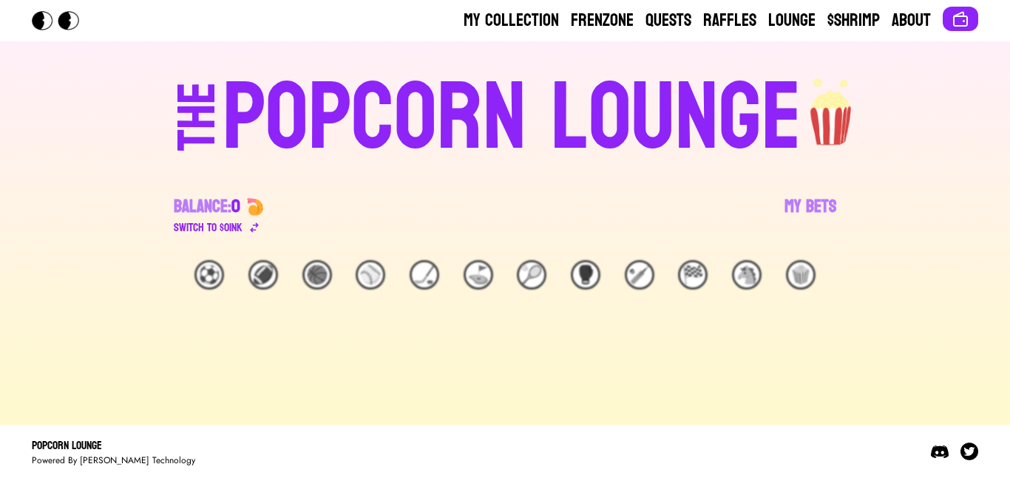 This screenshot has width=1010, height=478. I want to click on div: Switch to $ OINK, so click(208, 228).